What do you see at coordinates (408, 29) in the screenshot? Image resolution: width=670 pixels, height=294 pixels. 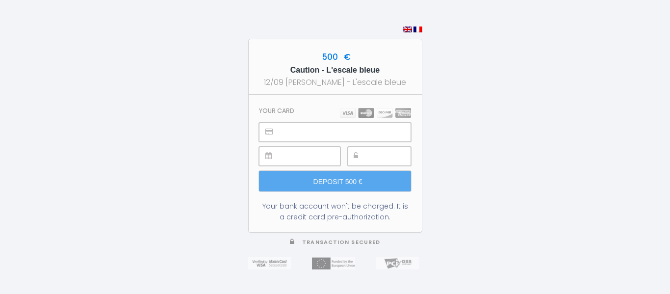 I see `img: en.png` at bounding box center [408, 29].